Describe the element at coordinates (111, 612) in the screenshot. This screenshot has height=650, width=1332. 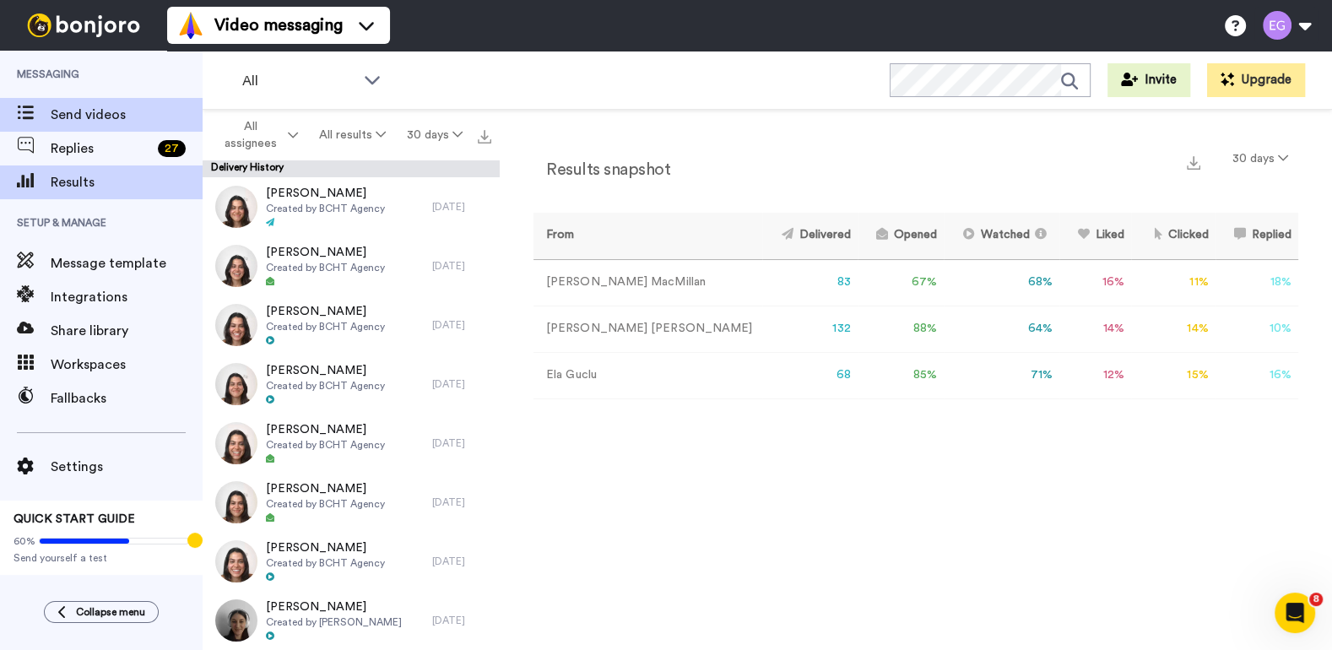
I see `span: Collapse menu` at that location.